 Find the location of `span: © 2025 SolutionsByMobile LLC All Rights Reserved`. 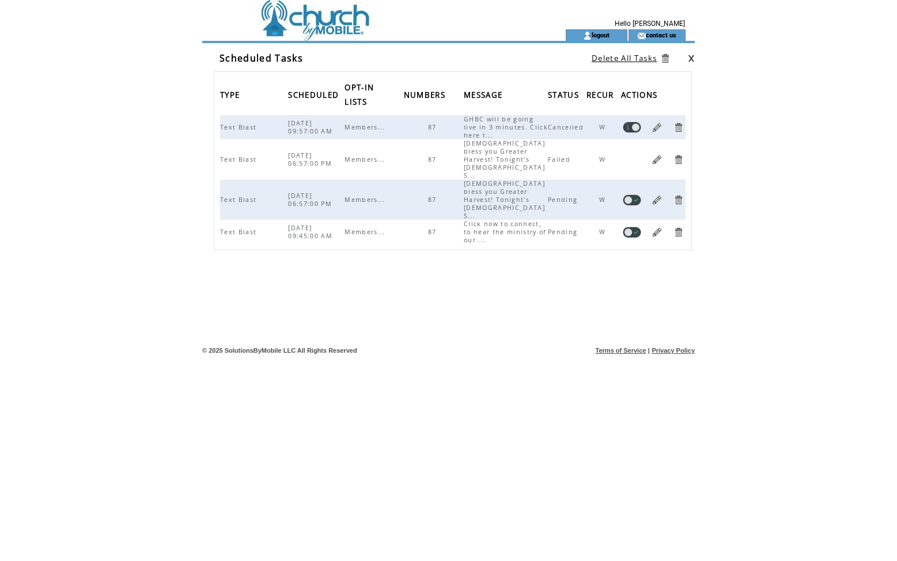

span: © 2025 SolutionsByMobile LLC All Rights Reserved is located at coordinates (279, 351).